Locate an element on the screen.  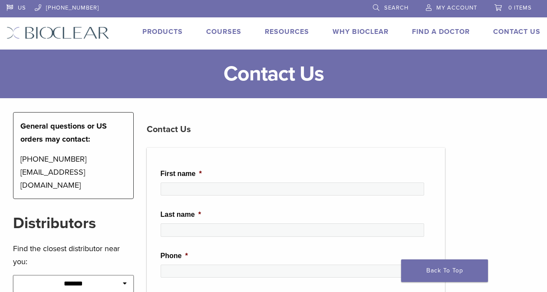
p: Find the closest distributor near you: is located at coordinates (73, 255).